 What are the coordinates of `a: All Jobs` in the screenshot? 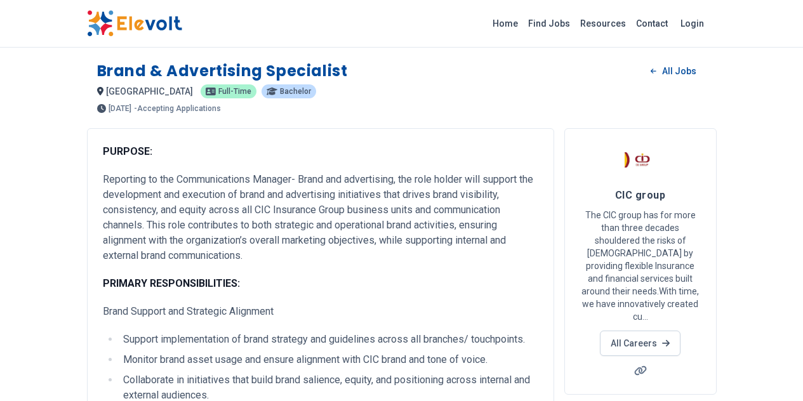 It's located at (673, 71).